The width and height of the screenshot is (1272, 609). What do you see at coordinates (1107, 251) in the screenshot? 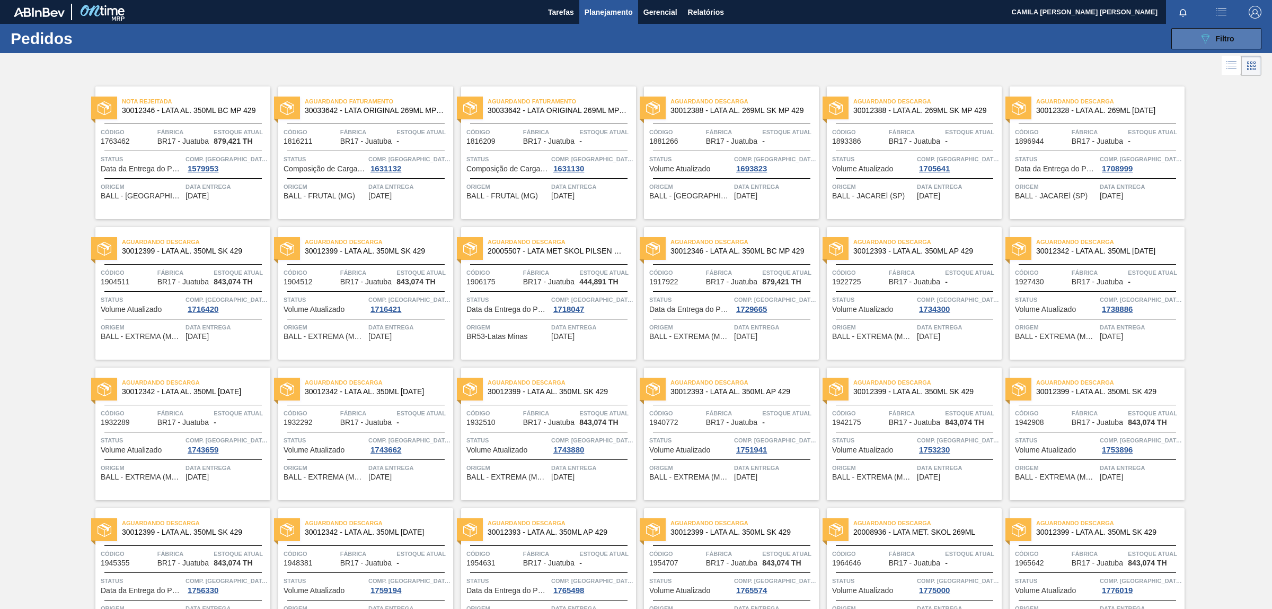
I see `span: 30012342 - LATA AL. 350ML BC 429` at bounding box center [1107, 251].